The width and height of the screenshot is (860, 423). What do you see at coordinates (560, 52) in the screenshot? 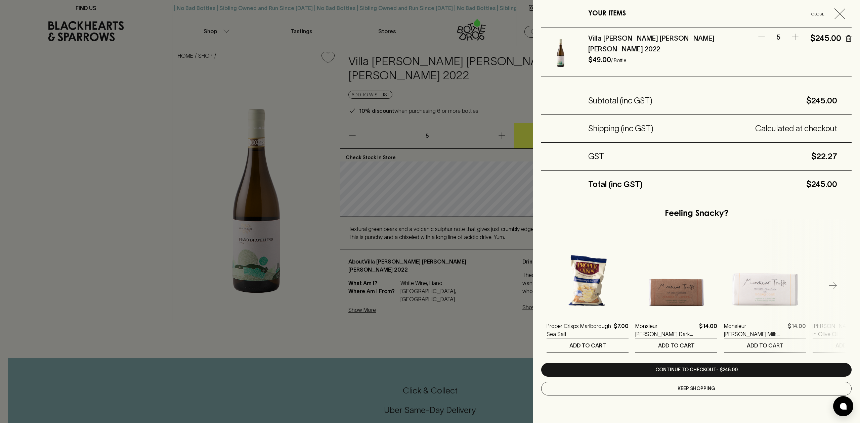
I see `img: Villa Raiano Fiano de Avellino 2022` at bounding box center [560, 52].